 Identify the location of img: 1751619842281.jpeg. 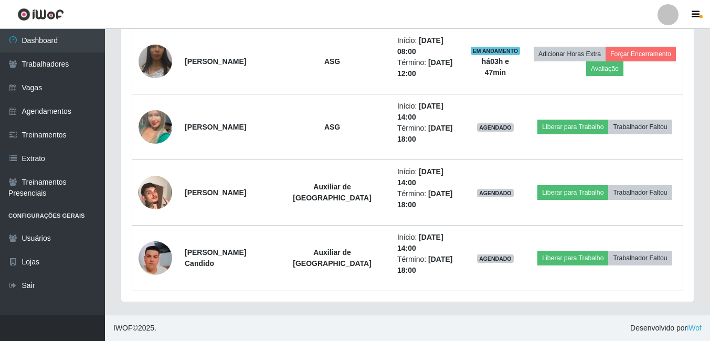
(155, 258).